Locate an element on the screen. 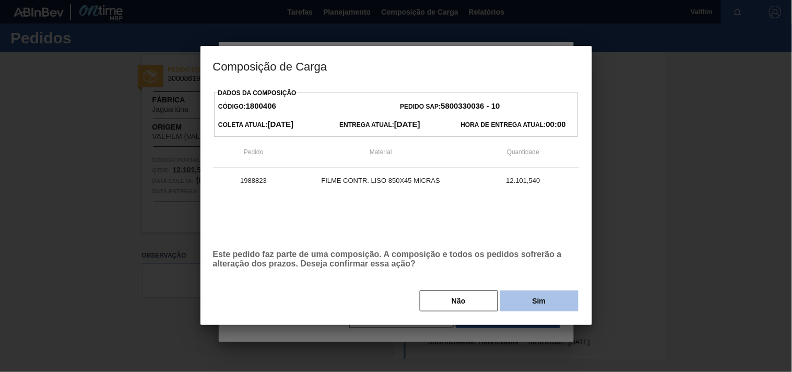 This screenshot has width=792, height=372. h3: Composição de Carga is located at coordinates (396, 66).